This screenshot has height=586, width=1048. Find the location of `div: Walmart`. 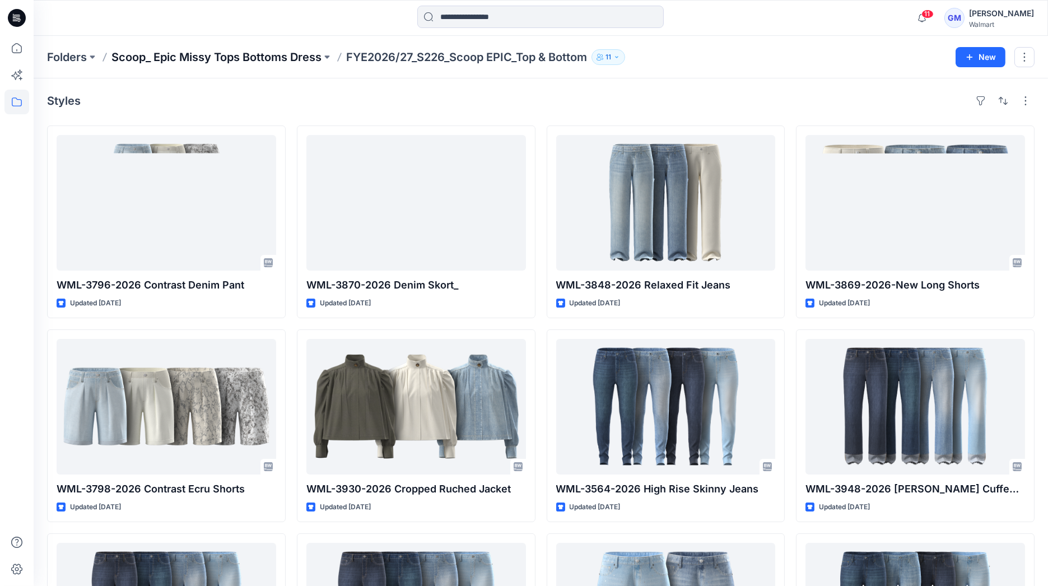

div: Walmart is located at coordinates (1002, 24).